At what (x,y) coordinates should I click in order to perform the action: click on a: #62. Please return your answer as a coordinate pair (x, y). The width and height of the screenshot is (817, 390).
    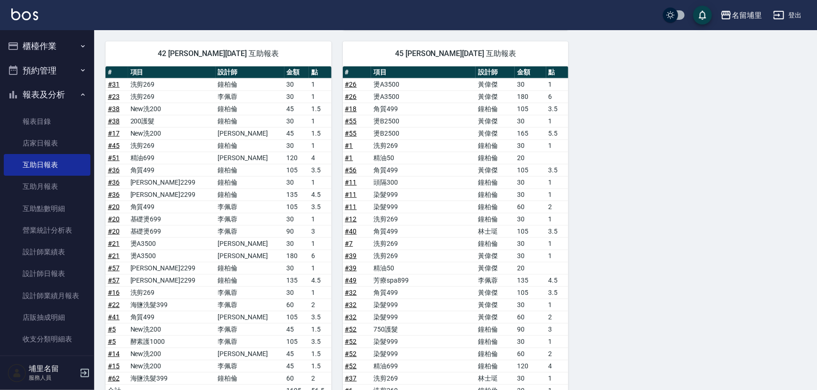
    Looking at the image, I should click on (113, 378).